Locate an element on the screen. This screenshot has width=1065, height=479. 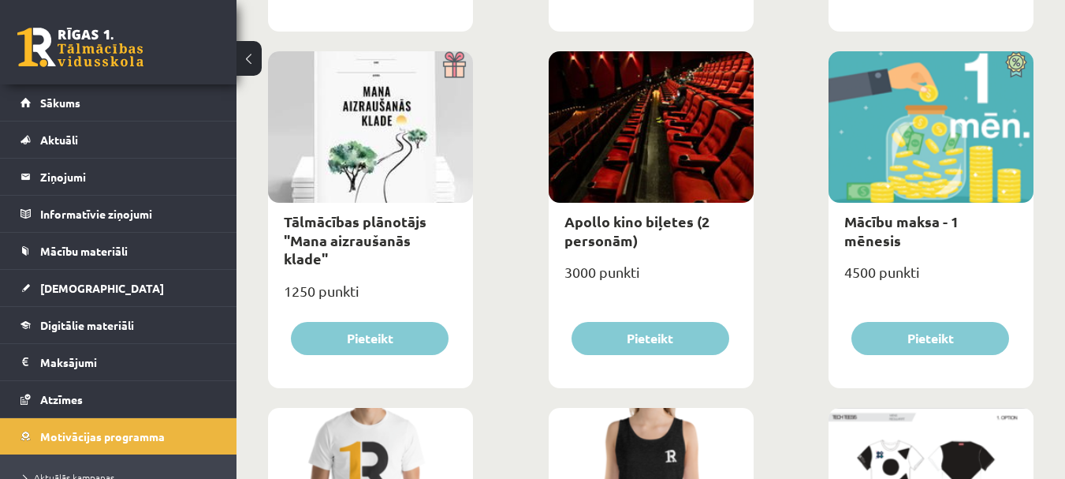
span: Aktuāli is located at coordinates (59, 140).